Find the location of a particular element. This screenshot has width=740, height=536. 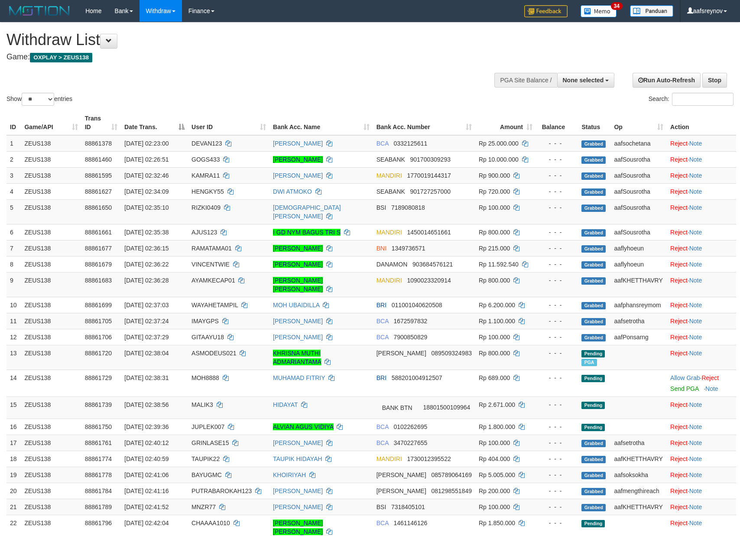

span: 88861729 is located at coordinates (98, 378).